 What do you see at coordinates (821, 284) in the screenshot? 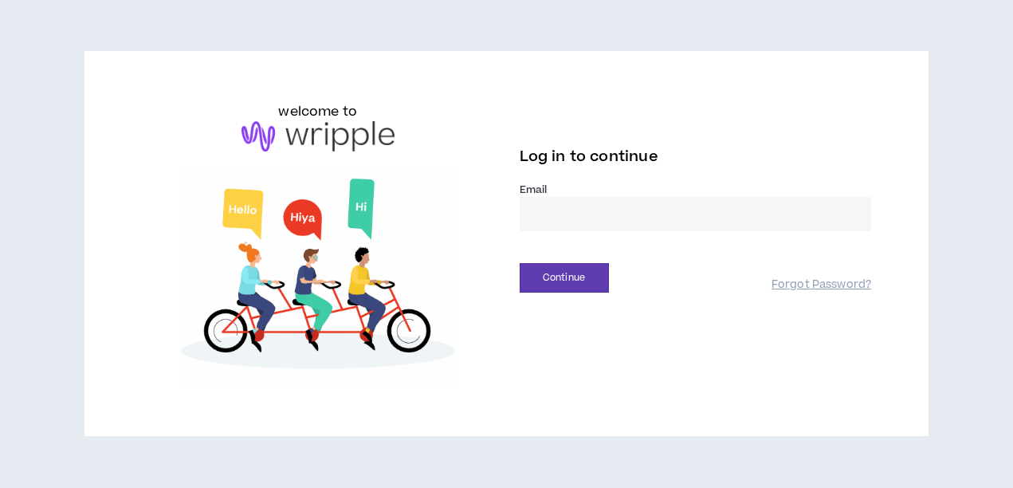
I see `a: Forgot Password?` at bounding box center [821, 284].